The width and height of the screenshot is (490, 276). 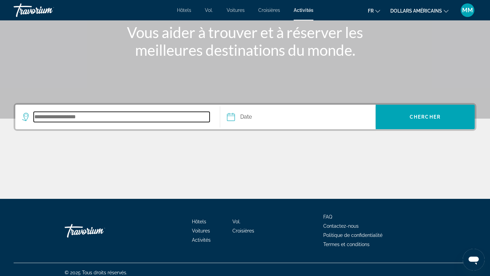 I want to click on font: Politique de confidentialité, so click(x=353, y=236).